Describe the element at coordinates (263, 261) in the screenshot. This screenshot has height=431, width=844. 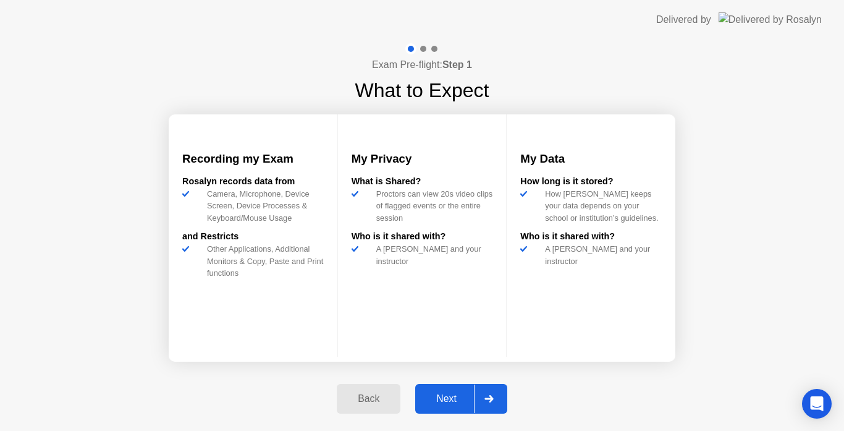
I see `div: Other Applications, Additional Monitors & Copy, Paste and Print functions` at that location.